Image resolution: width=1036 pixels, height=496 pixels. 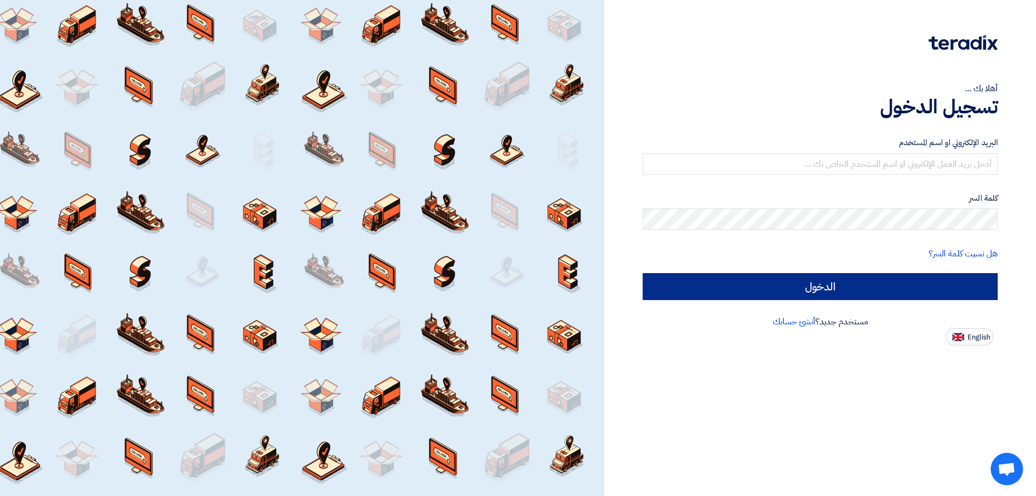 I want to click on a: Open chat, so click(x=1007, y=469).